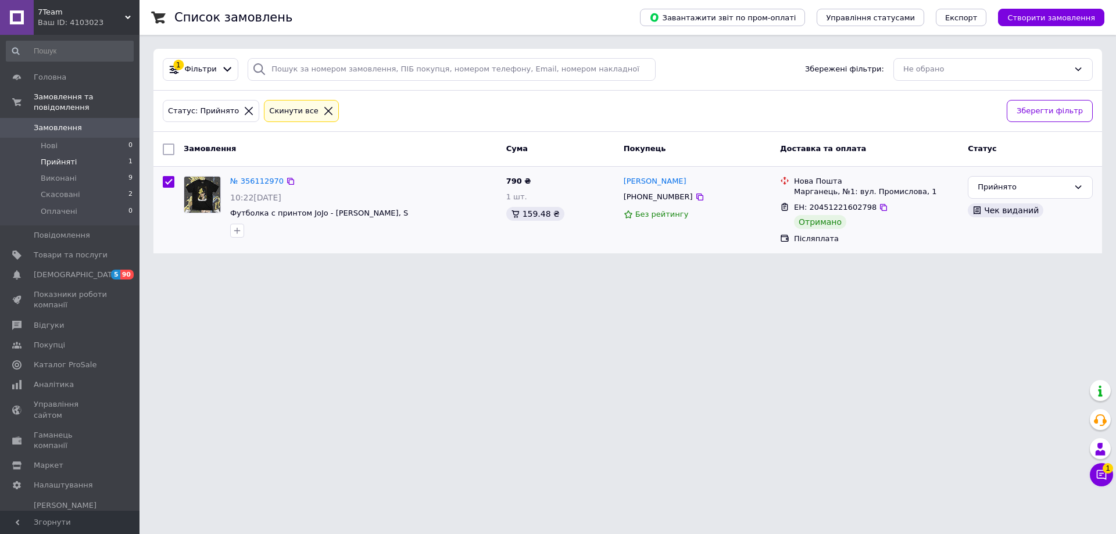 The image size is (1116, 534). What do you see at coordinates (70, 410) in the screenshot?
I see `span: Управління сайтом` at bounding box center [70, 410].